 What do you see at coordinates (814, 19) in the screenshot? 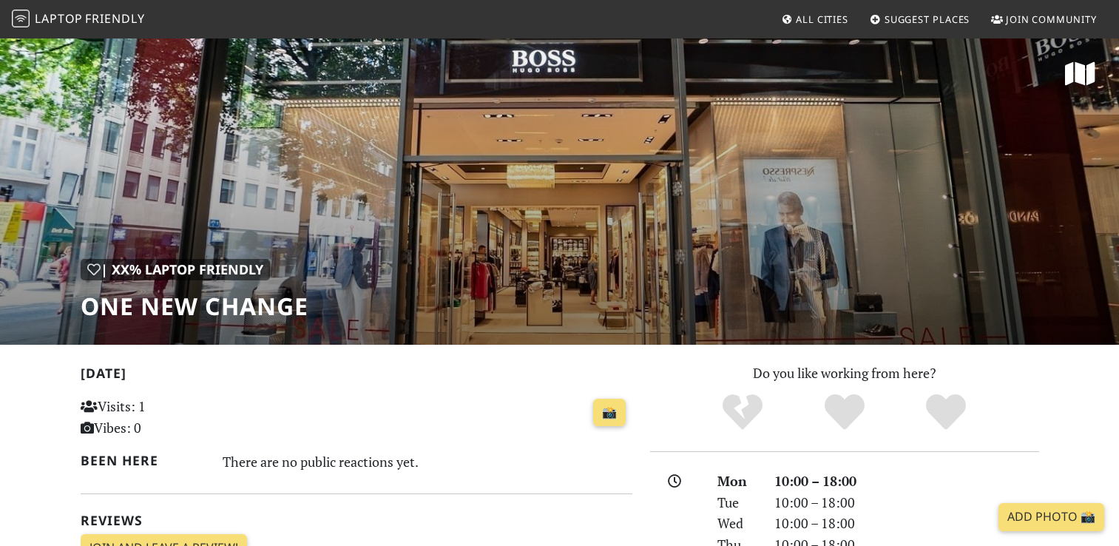
I see `a: All Cities` at bounding box center [814, 19].